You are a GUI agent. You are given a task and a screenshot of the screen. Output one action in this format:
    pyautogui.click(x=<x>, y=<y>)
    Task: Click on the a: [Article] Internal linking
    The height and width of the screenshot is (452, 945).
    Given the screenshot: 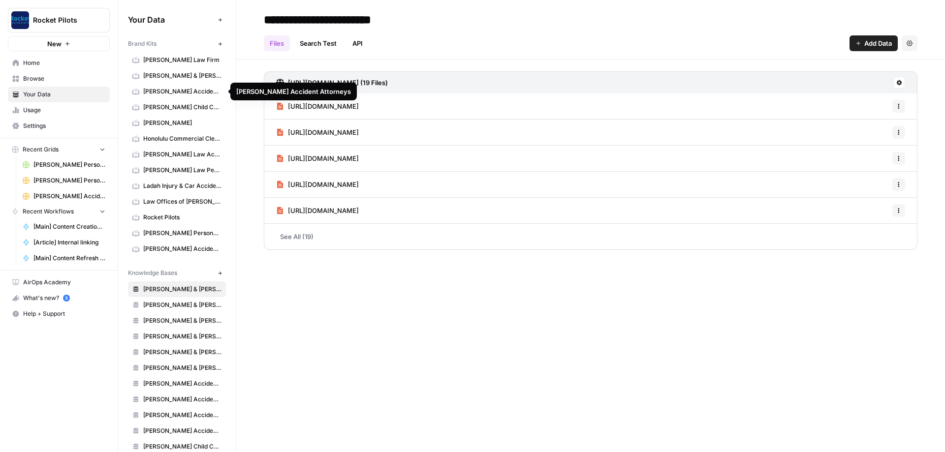 What is the action you would take?
    pyautogui.click(x=64, y=243)
    